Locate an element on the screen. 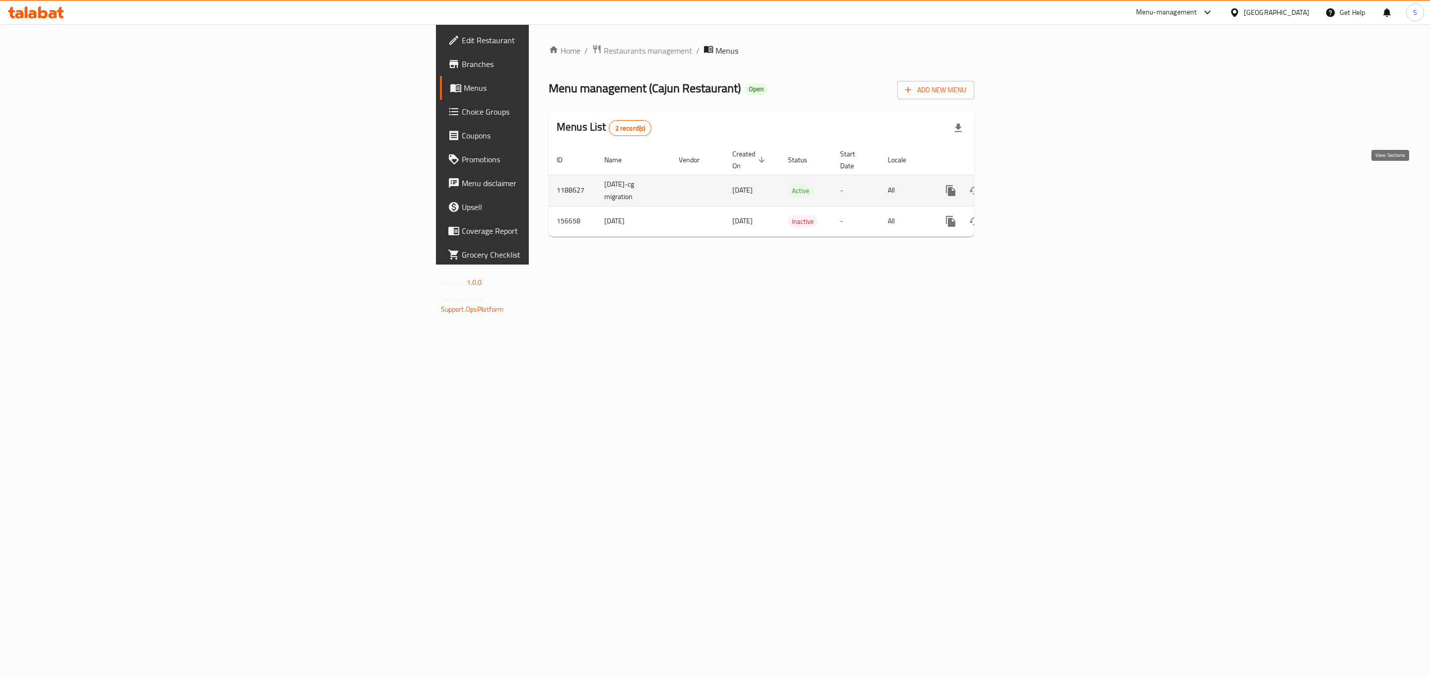 This screenshot has height=678, width=1430. nav: breadcrumb is located at coordinates (761, 51).